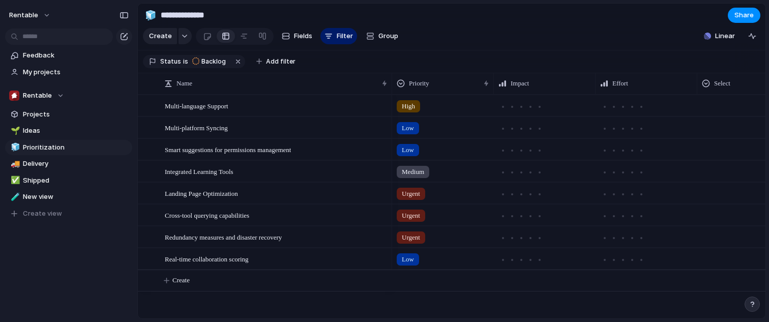 This screenshot has height=322, width=769. I want to click on div: 🌱Ideas, so click(69, 131).